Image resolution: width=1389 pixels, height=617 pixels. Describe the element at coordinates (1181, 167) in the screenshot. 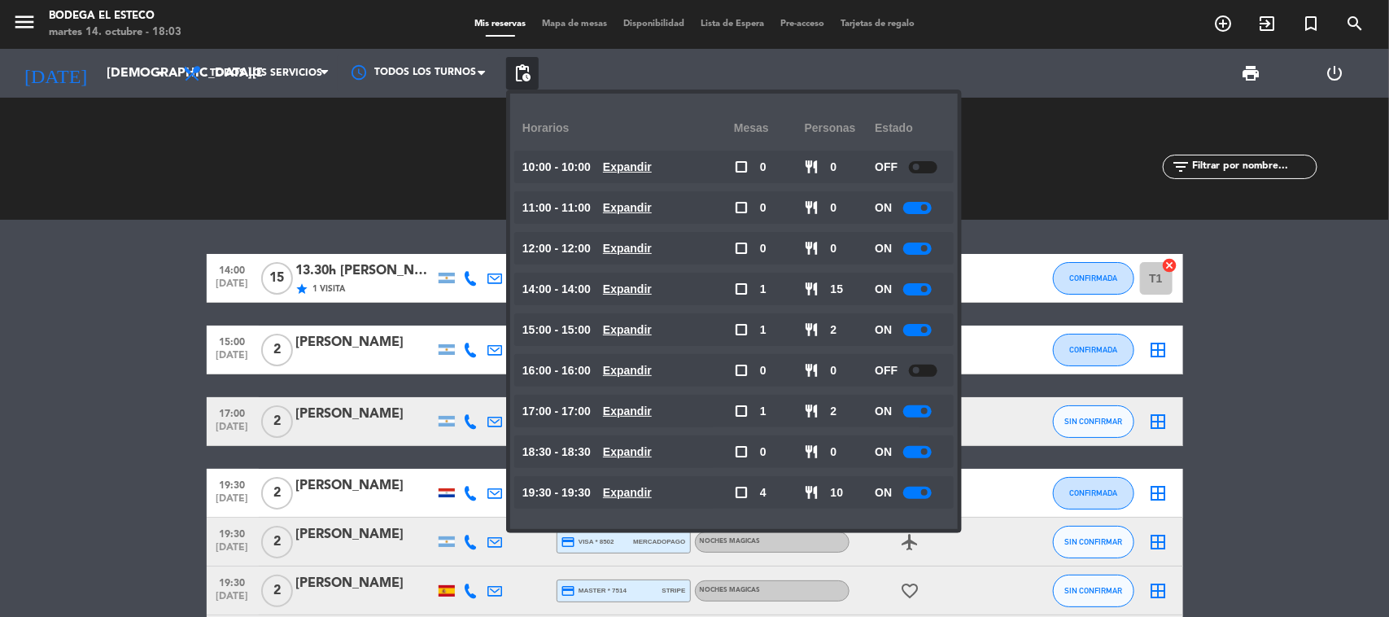

I see `i: filter_list` at that location.